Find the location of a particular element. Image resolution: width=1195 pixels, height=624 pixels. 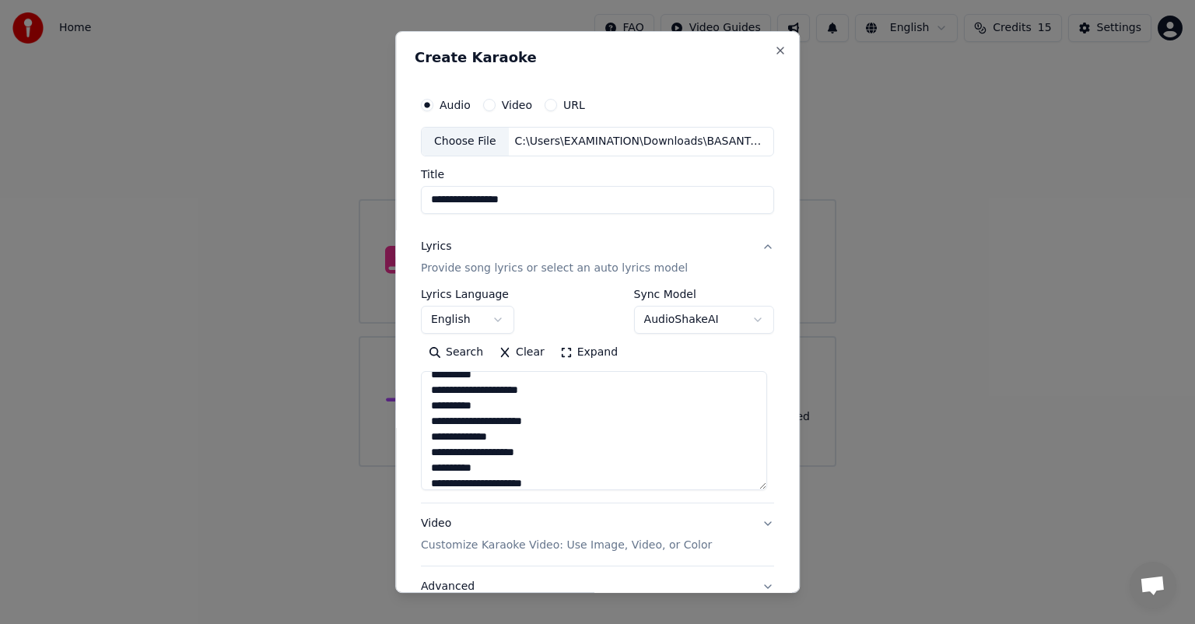

button: Expand is located at coordinates (589, 352).